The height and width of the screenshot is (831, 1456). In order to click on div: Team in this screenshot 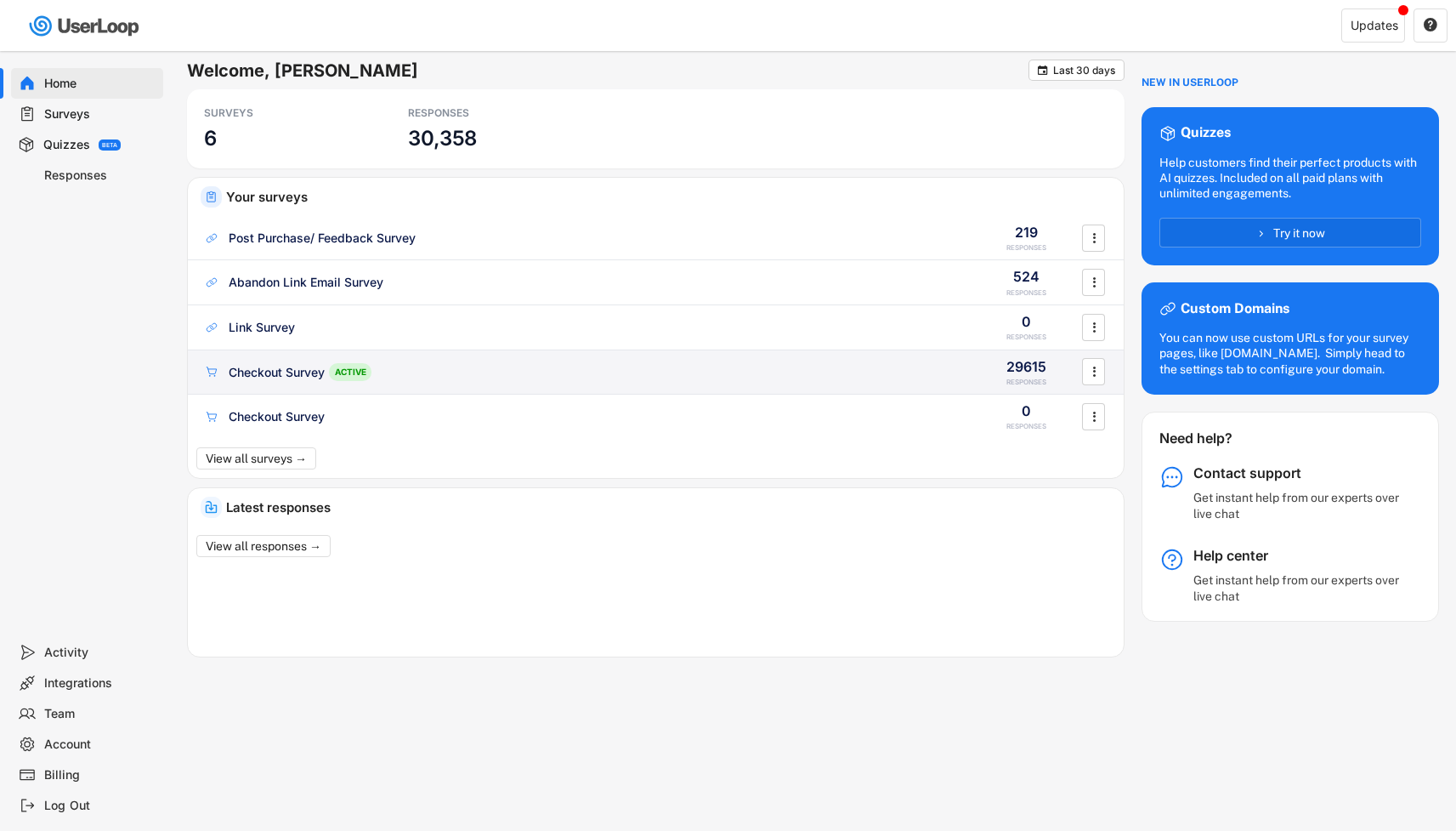, I will do `click(101, 713)`.